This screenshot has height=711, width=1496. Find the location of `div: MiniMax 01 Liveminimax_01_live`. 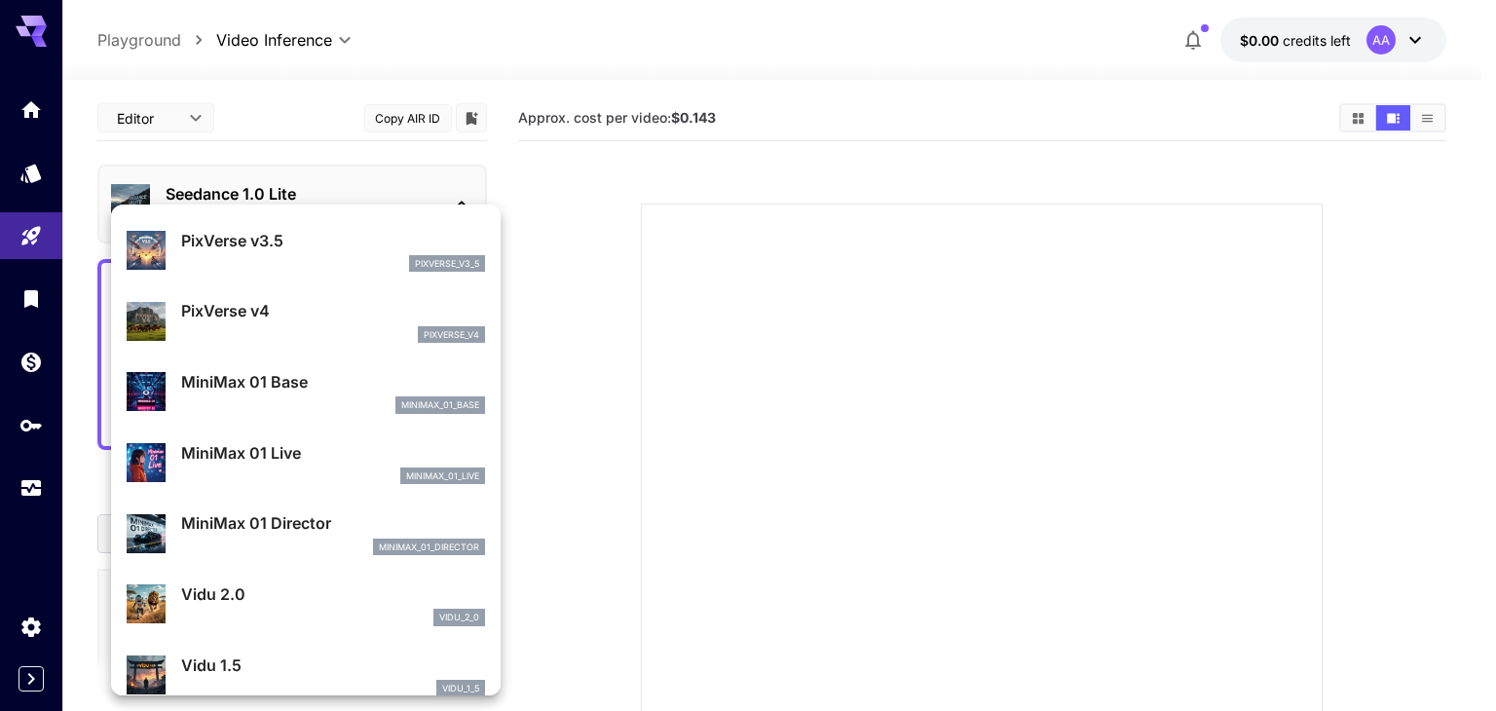

div: MiniMax 01 Liveminimax_01_live is located at coordinates (306, 463).